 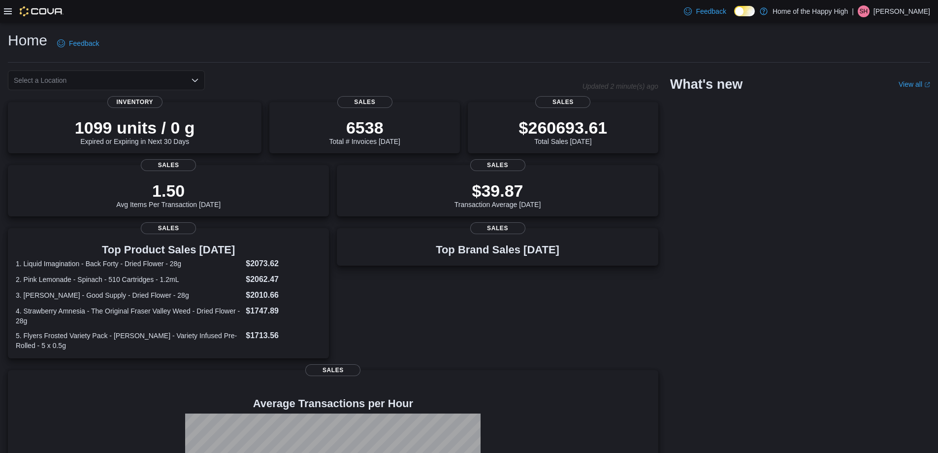 I want to click on div: Expired or Expiring in Next 30 Days, so click(x=135, y=131).